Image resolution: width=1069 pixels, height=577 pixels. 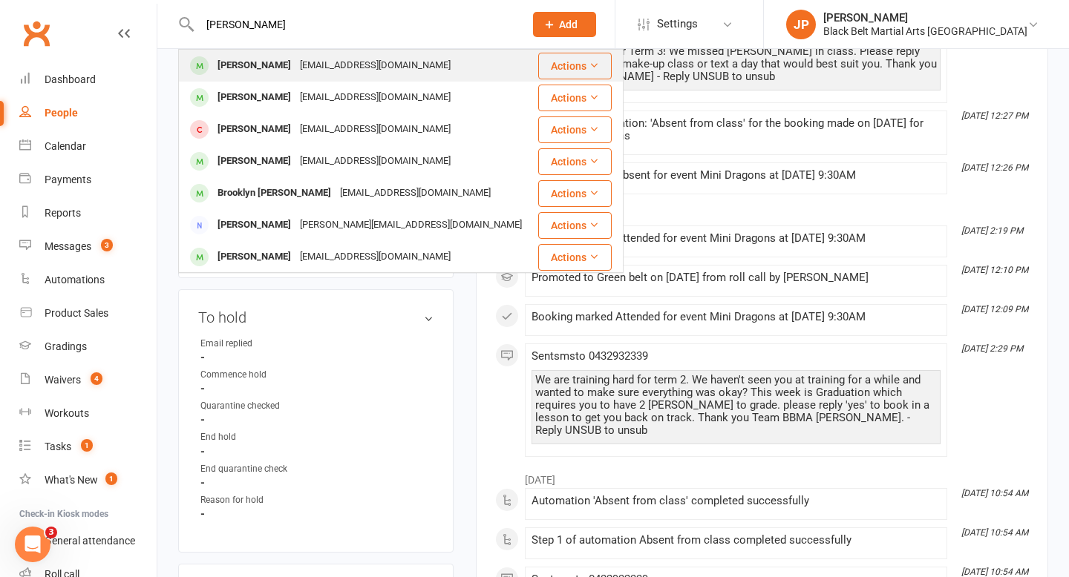 I want to click on span: Add, so click(x=568, y=24).